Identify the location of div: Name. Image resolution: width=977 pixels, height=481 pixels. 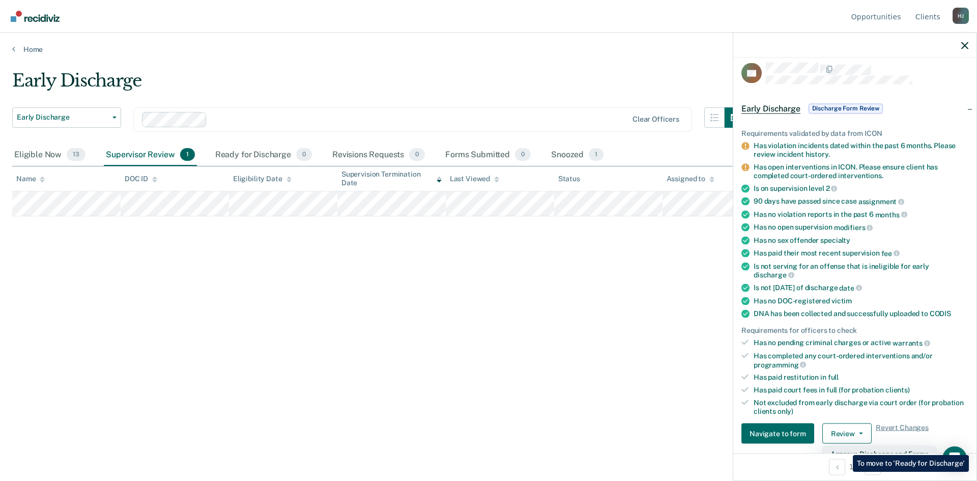
(31, 179).